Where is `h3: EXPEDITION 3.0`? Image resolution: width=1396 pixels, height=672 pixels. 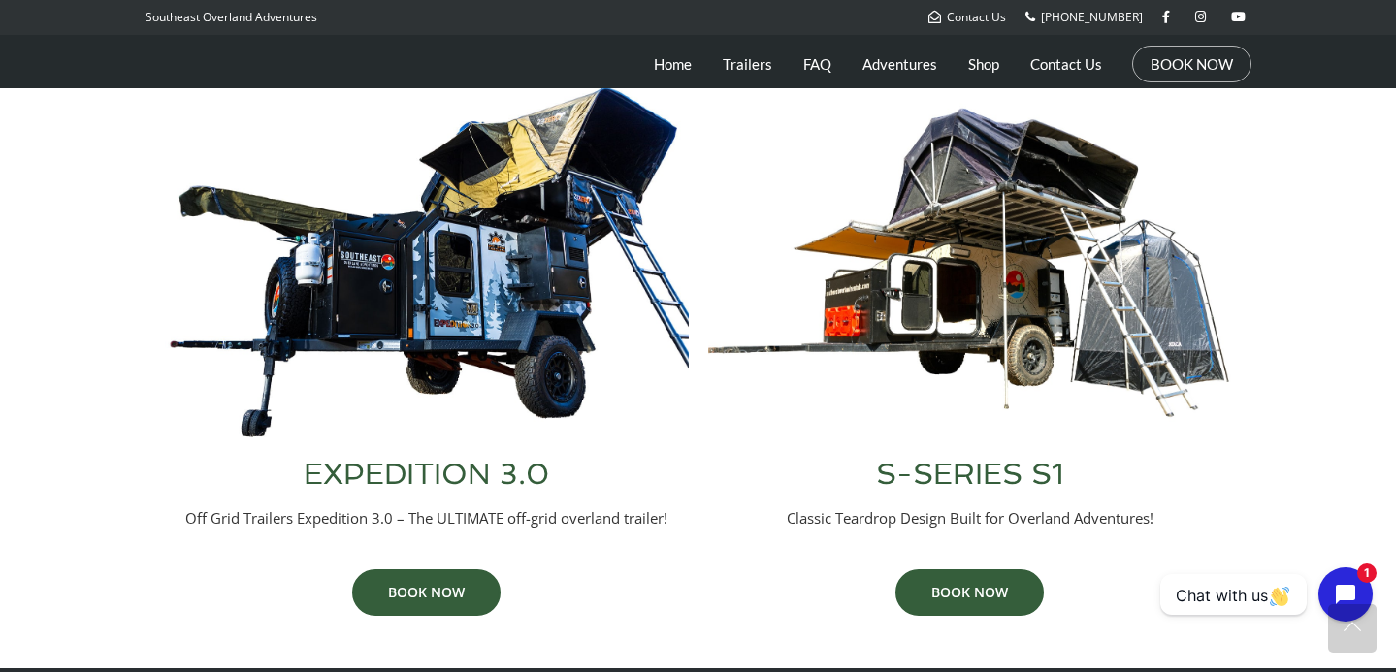 h3: EXPEDITION 3.0 is located at coordinates (427, 474).